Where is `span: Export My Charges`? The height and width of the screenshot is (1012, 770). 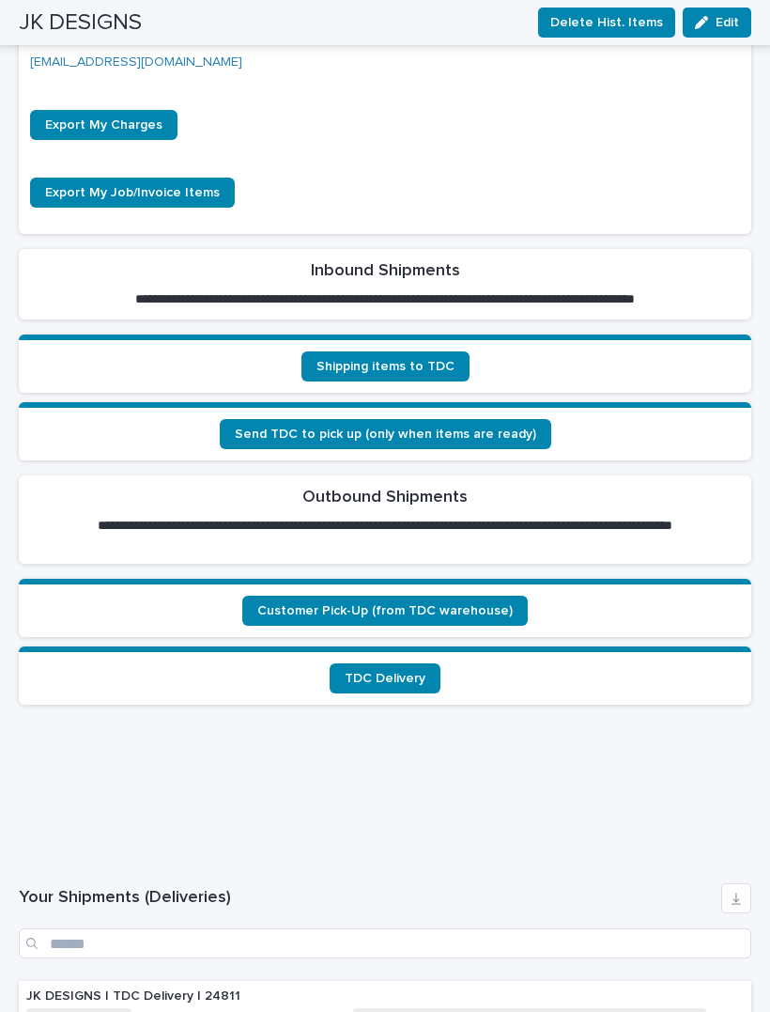 span: Export My Charges is located at coordinates (103, 125).